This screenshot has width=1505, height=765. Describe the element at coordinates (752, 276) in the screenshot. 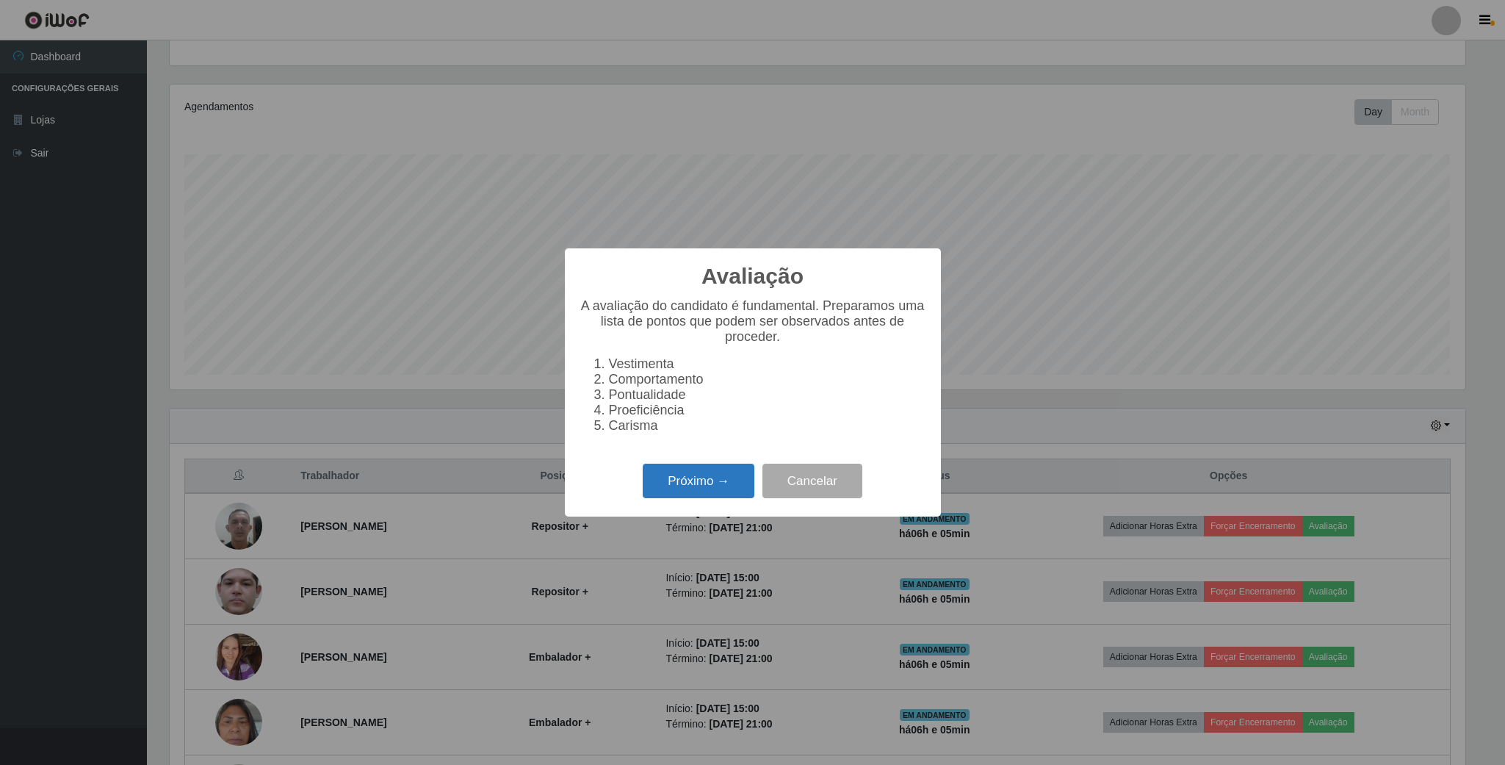

I see `h2: Avaliação` at that location.